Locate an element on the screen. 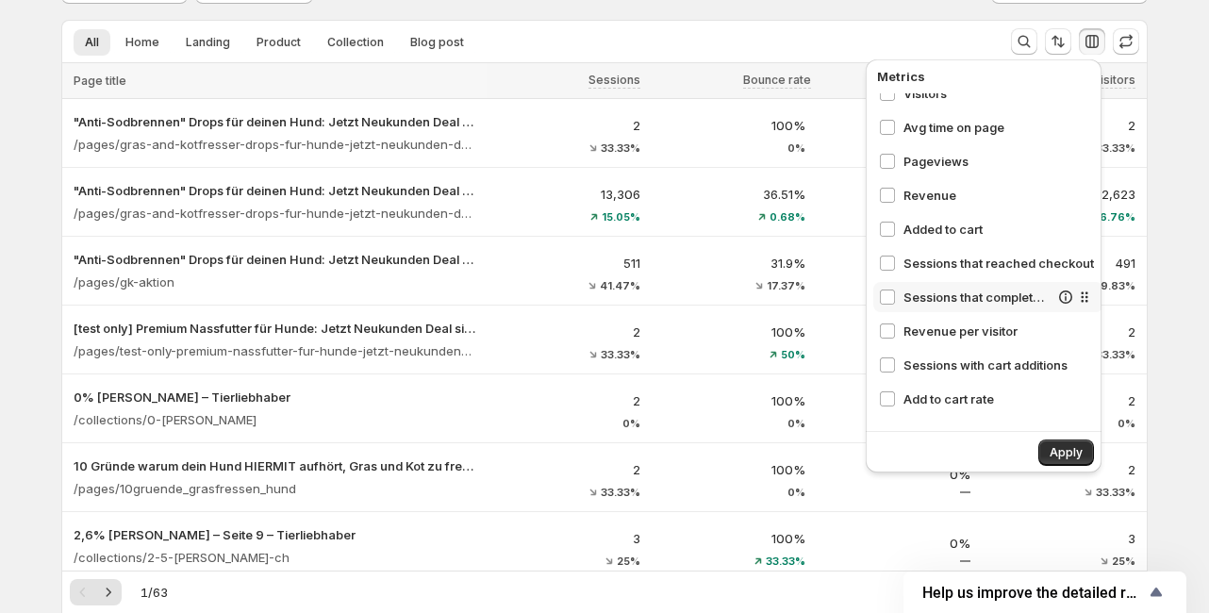 The image size is (1209, 613). span: 16.76% is located at coordinates (1115, 217).